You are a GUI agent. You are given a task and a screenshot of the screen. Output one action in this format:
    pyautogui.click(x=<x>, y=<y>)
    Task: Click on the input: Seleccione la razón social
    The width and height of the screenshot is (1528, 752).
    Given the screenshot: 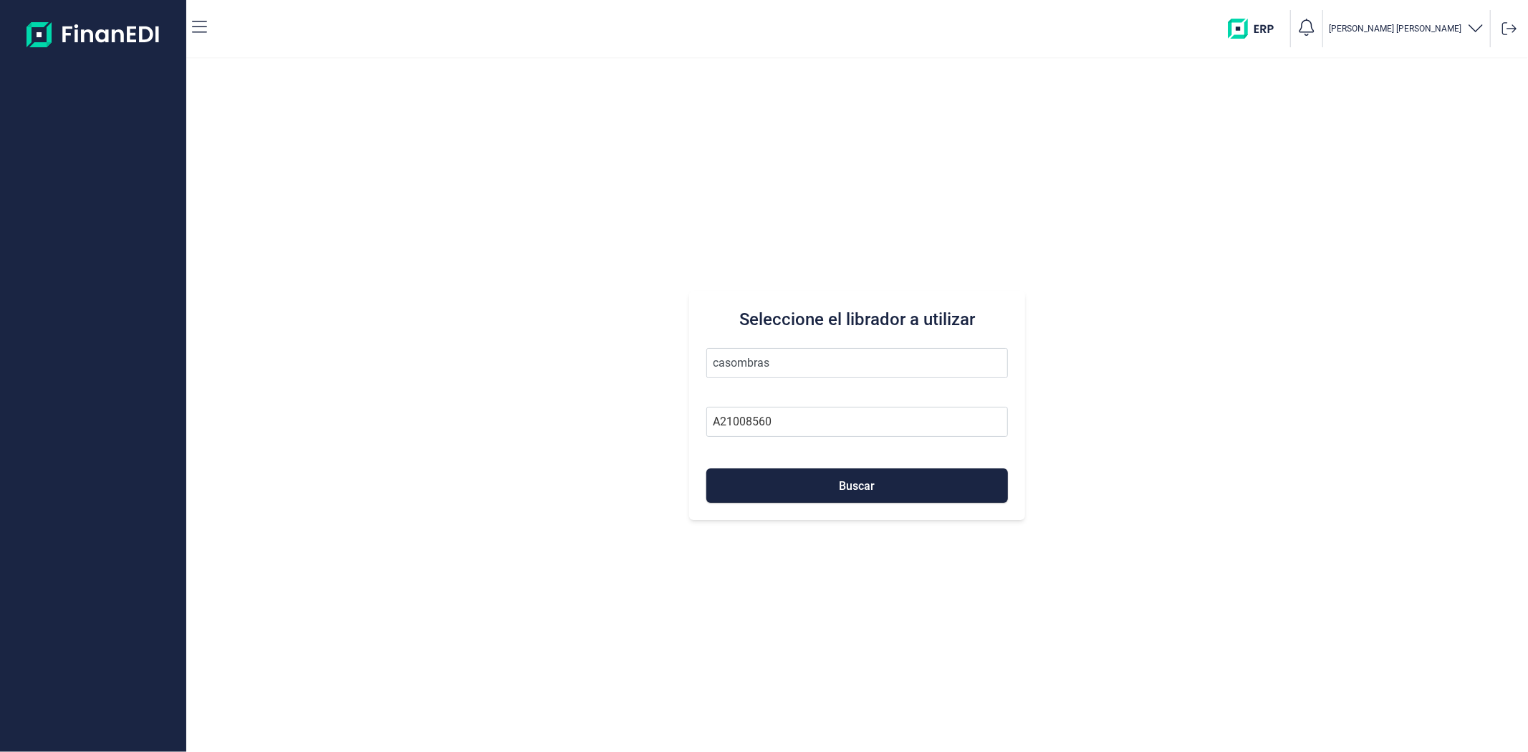 What is the action you would take?
    pyautogui.click(x=857, y=363)
    